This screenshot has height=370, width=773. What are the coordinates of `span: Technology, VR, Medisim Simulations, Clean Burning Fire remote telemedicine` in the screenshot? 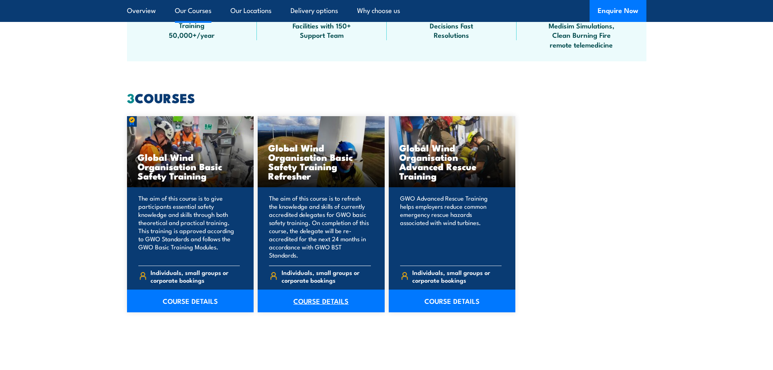 It's located at (582, 30).